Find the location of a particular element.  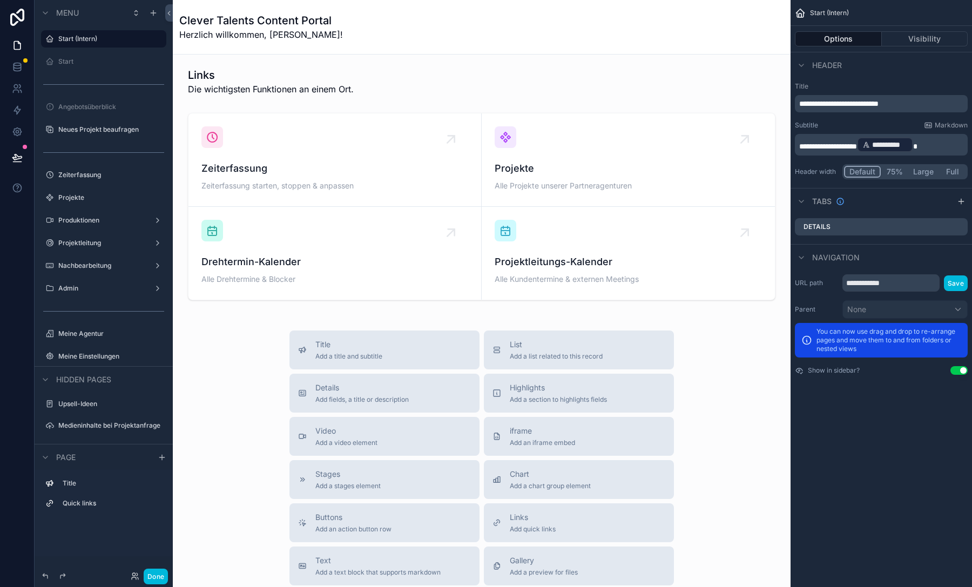

button: ChartAdd a chart group element is located at coordinates (579, 479).